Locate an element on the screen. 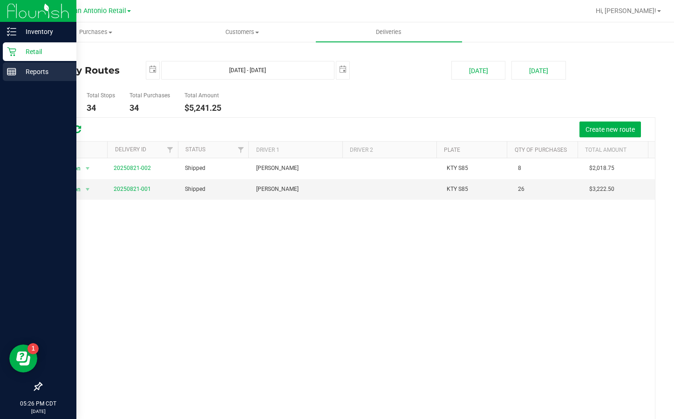 This screenshot has height=419, width=674. span: 26 is located at coordinates (521, 189).